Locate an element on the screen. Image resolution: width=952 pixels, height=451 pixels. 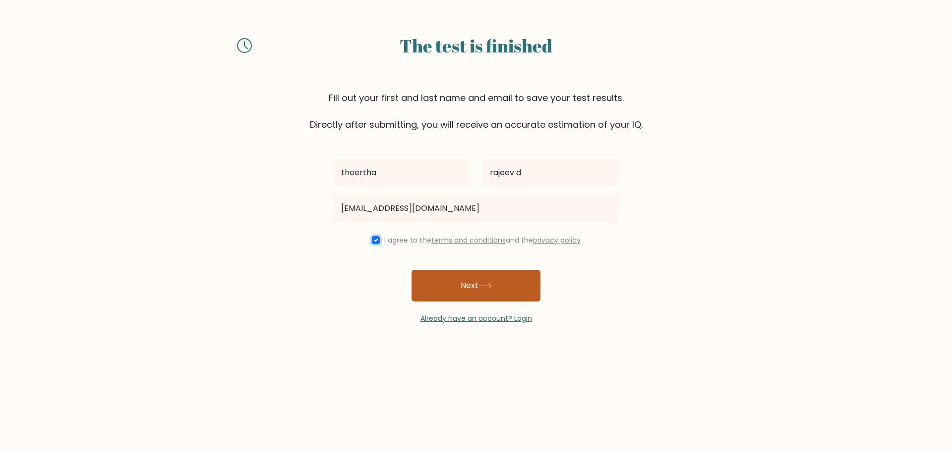
input: First name is located at coordinates (401, 173).